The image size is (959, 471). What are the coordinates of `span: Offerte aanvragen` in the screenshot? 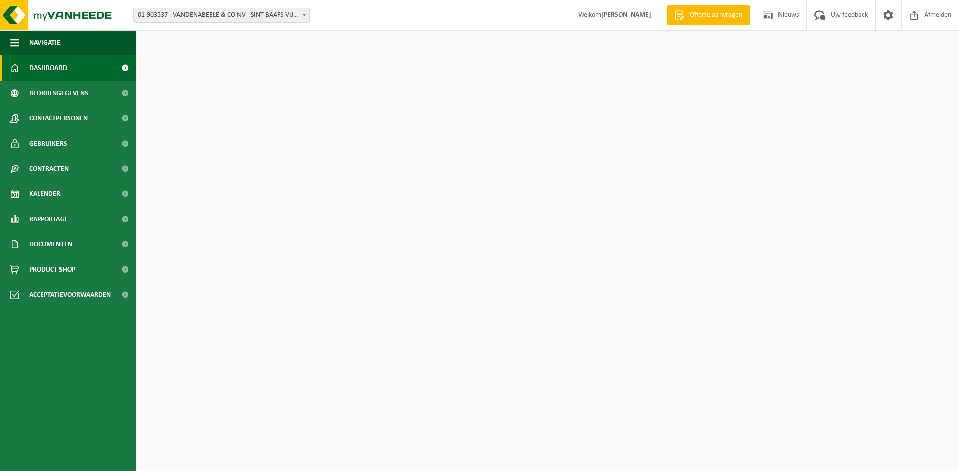 It's located at (716, 15).